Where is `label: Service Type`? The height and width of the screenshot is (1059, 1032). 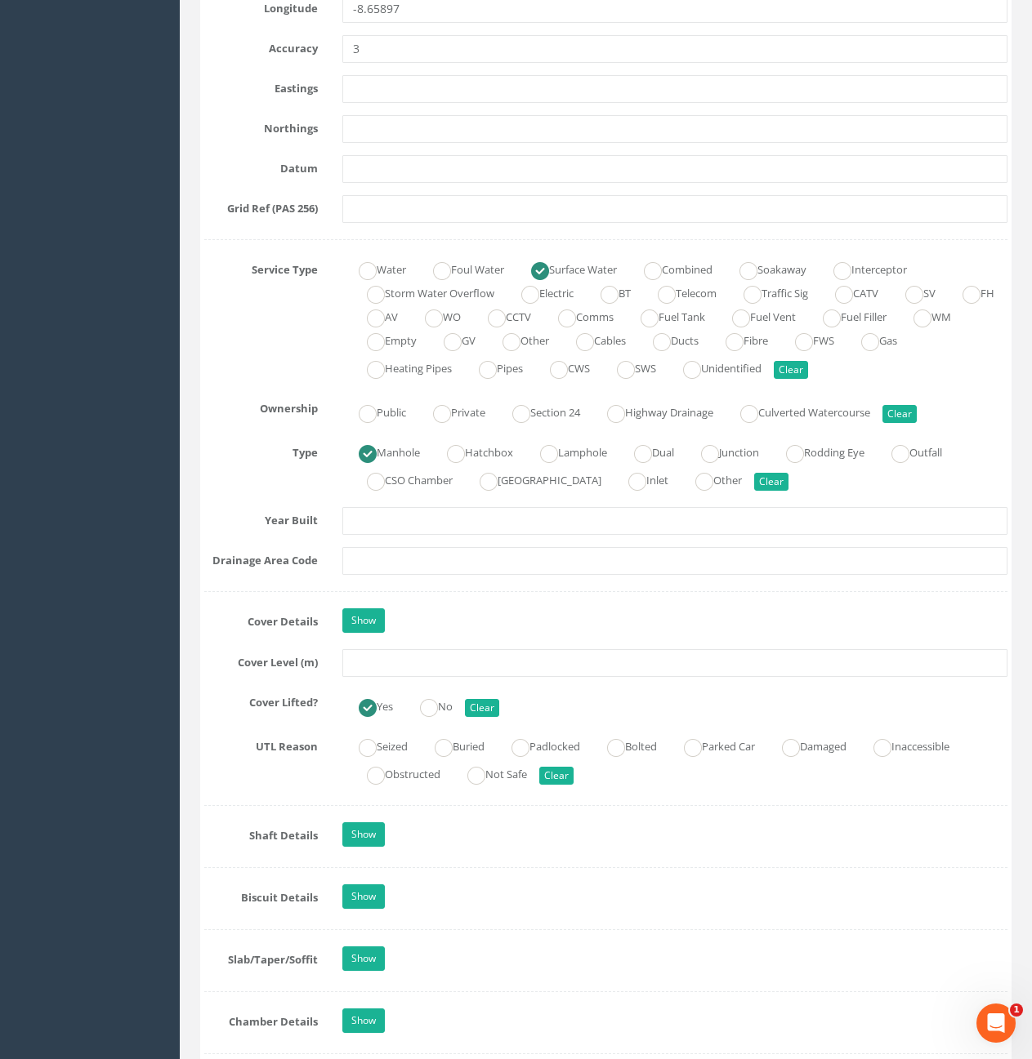
label: Service Type is located at coordinates (261, 267).